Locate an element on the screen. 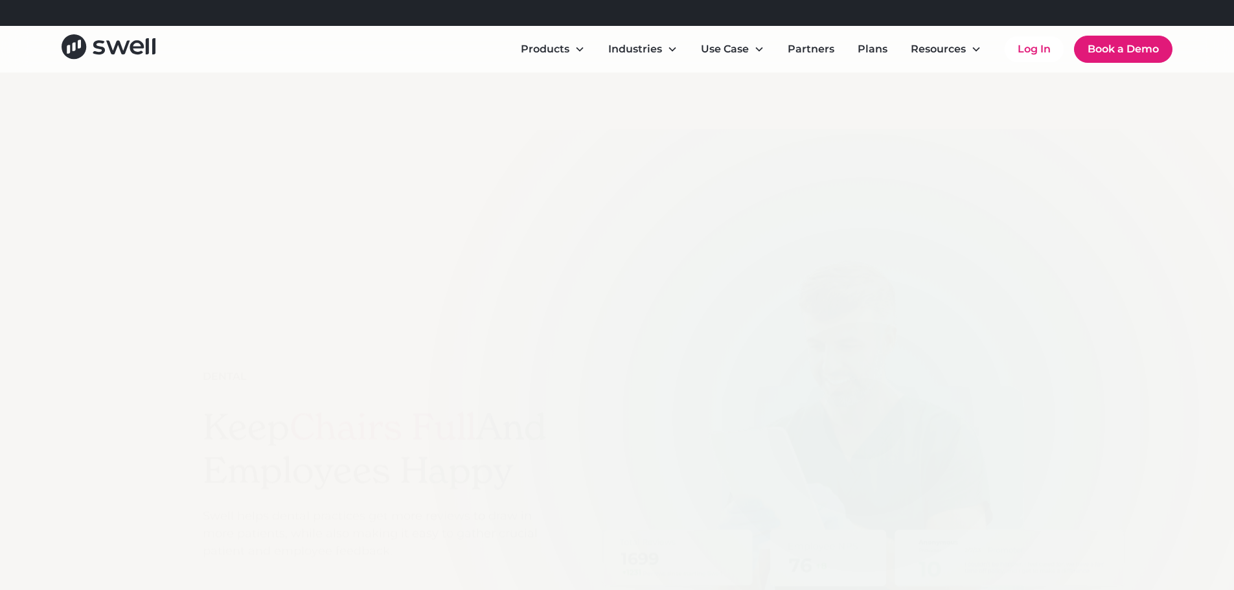  a: home is located at coordinates (108, 49).